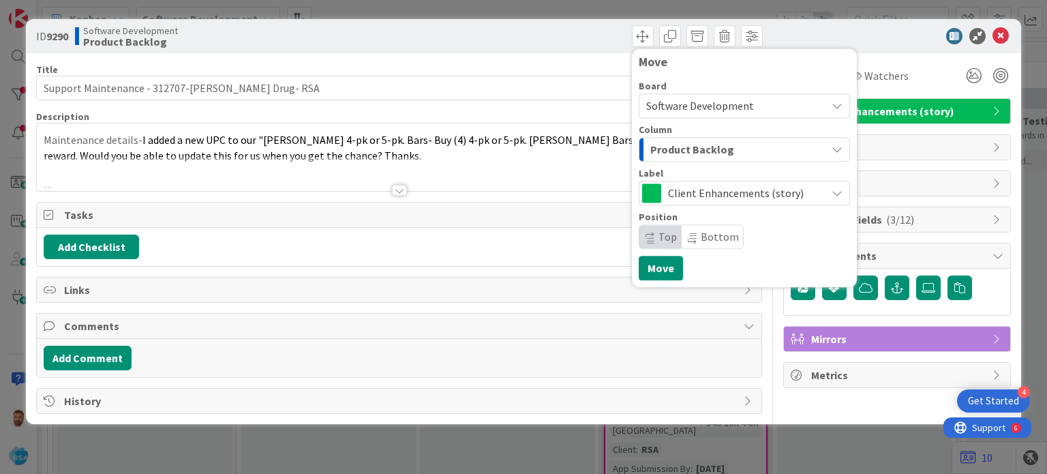  I want to click on span: ( 3/12 ), so click(900, 219).